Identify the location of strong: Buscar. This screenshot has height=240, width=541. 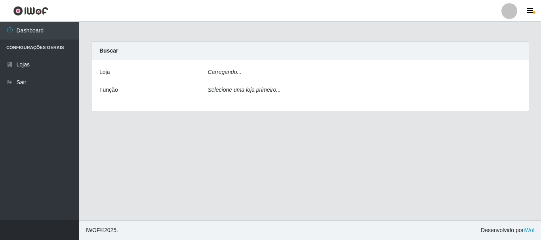
(109, 51).